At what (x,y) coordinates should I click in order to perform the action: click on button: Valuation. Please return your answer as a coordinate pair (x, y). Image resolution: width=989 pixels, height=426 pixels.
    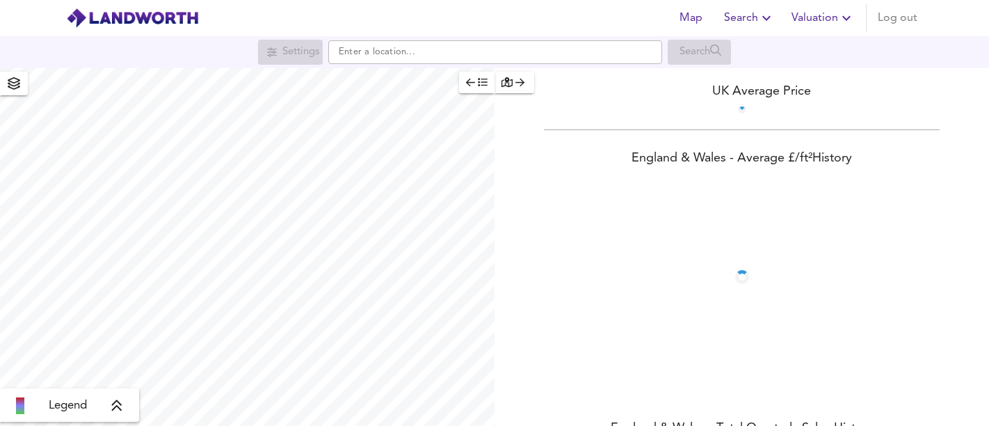
    Looking at the image, I should click on (823, 18).